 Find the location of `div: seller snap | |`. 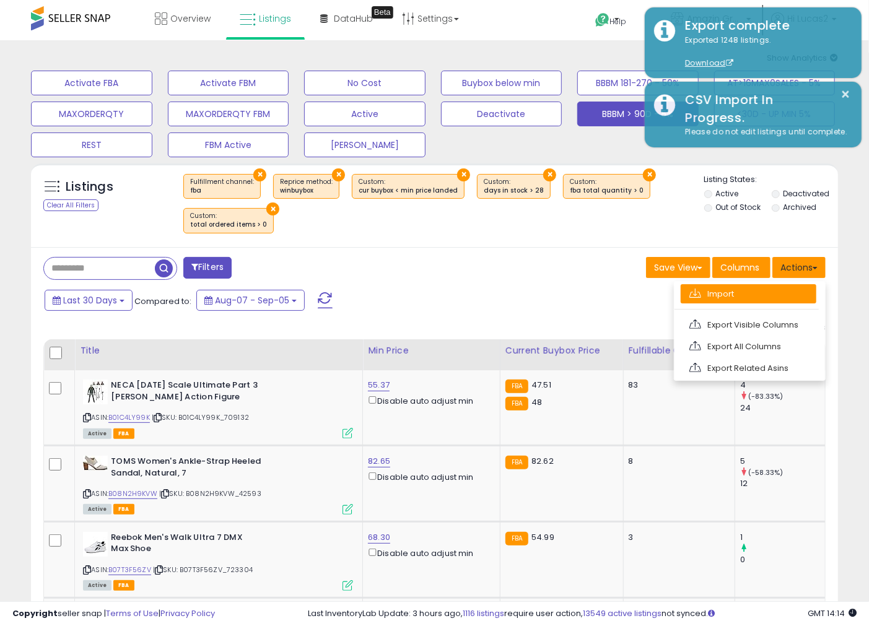

div: seller snap | | is located at coordinates (113, 614).